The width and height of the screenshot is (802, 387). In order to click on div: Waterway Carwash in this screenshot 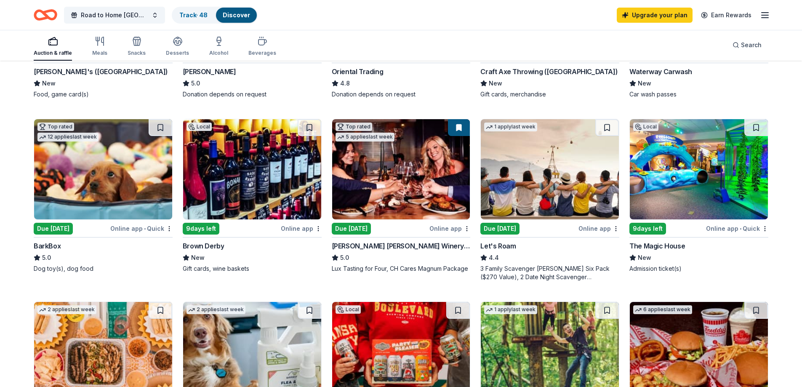, I will do `click(660, 72)`.